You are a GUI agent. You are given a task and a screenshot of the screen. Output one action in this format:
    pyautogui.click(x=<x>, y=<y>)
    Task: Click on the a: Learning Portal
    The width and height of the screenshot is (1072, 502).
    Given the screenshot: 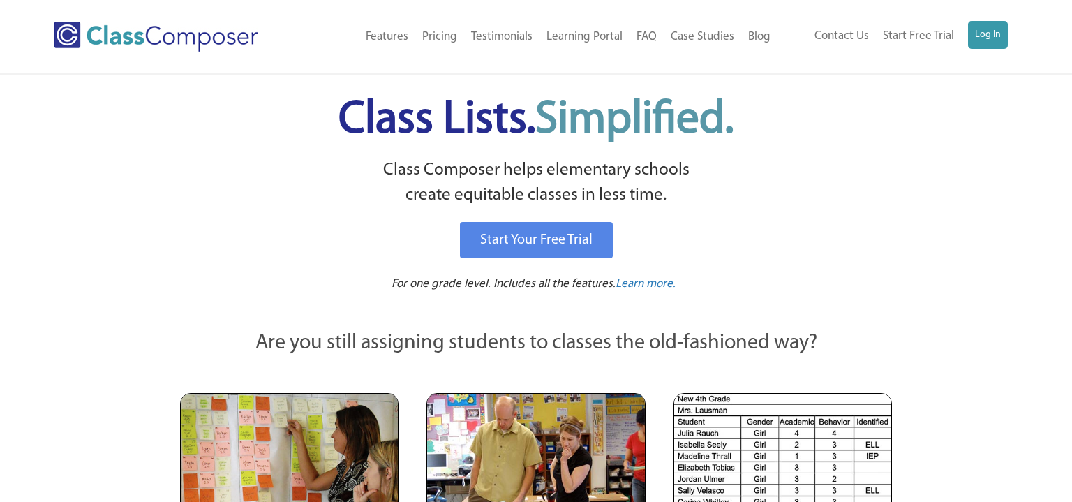 What is the action you would take?
    pyautogui.click(x=584, y=37)
    